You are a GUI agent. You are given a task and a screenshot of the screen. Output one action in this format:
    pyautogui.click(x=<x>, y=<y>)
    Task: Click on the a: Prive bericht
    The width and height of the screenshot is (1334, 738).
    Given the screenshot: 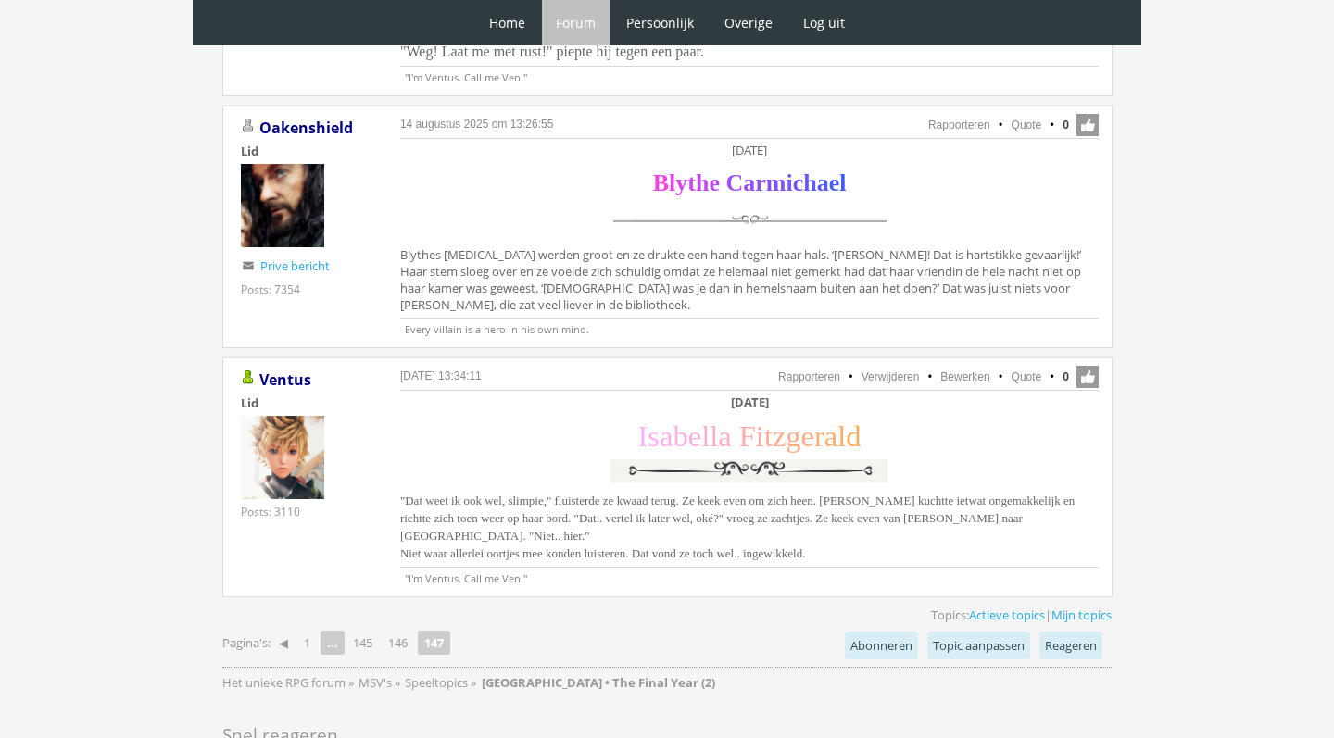 What is the action you would take?
    pyautogui.click(x=295, y=266)
    